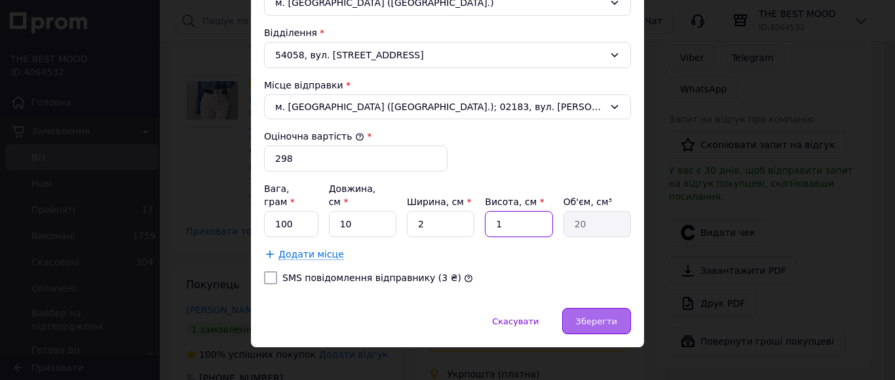 The height and width of the screenshot is (380, 895). I want to click on label: Довжина, см, so click(352, 195).